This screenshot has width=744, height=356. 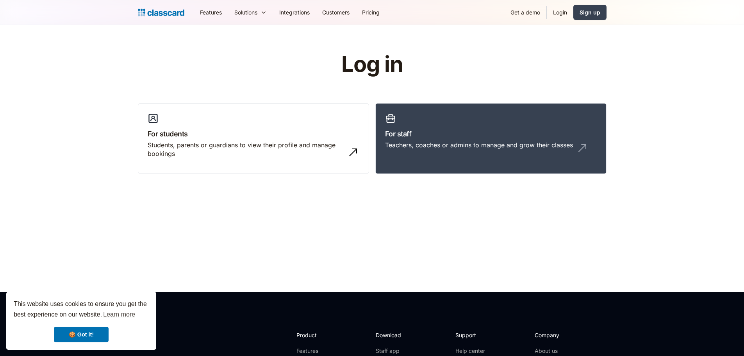 What do you see at coordinates (81, 310) in the screenshot?
I see `span: This website uses cookies to ensure you get the best experience on our website.` at bounding box center [81, 310].